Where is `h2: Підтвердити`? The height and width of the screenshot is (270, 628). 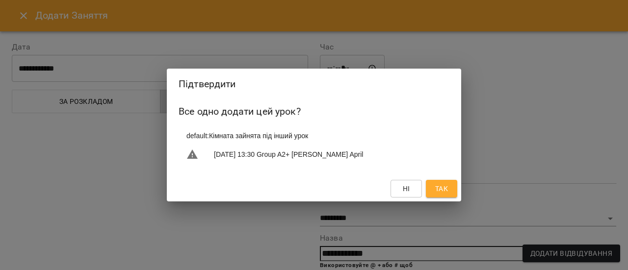 h2: Підтвердити is located at coordinates (314, 84).